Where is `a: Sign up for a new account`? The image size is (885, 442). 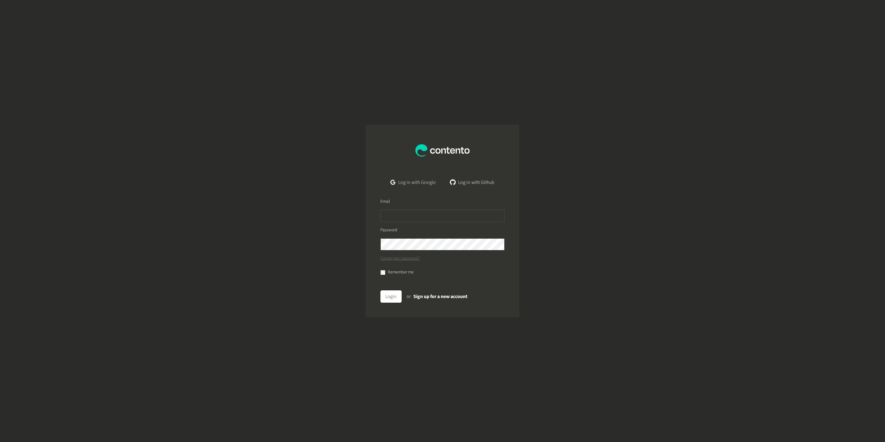 a: Sign up for a new account is located at coordinates (441, 296).